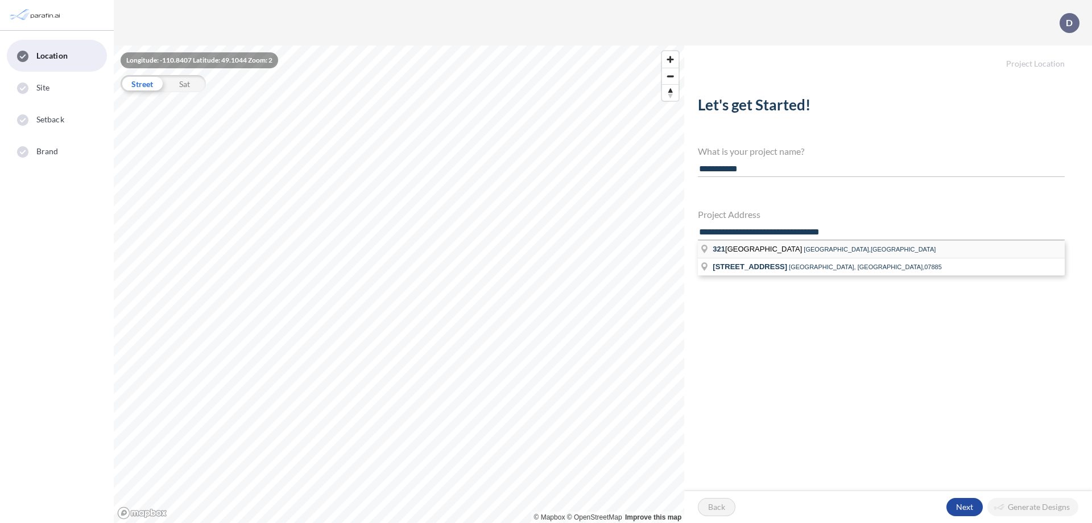  Describe the element at coordinates (888, 57) in the screenshot. I see `h5: Project Location` at that location.